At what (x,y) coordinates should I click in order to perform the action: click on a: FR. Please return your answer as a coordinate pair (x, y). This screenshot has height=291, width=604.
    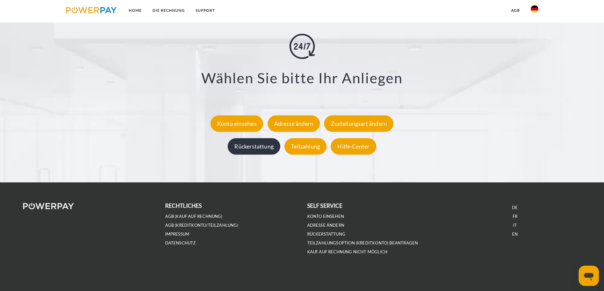
    Looking at the image, I should click on (515, 216).